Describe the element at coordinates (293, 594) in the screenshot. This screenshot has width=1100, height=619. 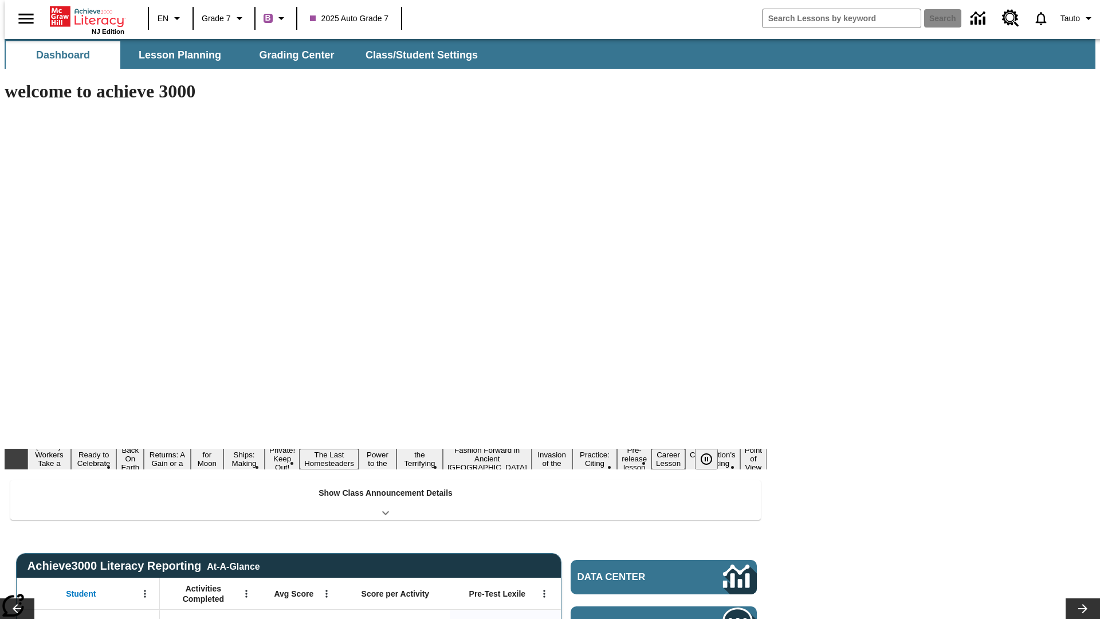
I see `span: Avg Score` at that location.